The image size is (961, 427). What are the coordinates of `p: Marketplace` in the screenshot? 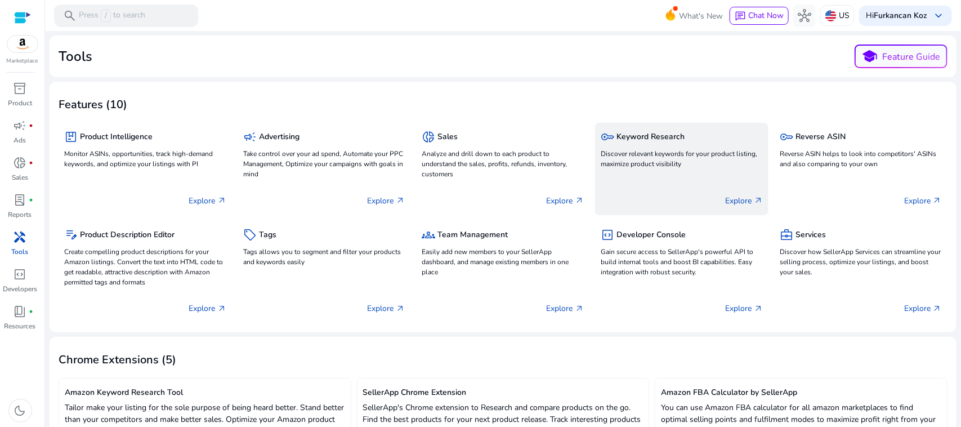 It's located at (23, 61).